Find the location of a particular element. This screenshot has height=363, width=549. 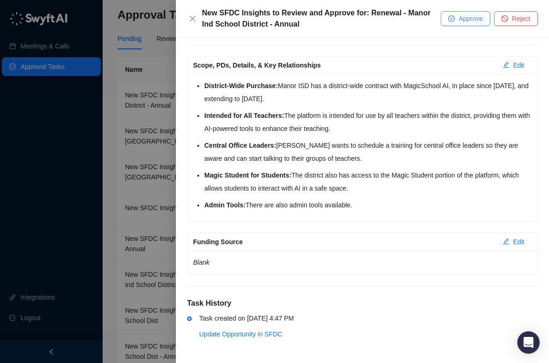

li: The platform is intended for use by all teachers within the district, providing them with AI-powe... is located at coordinates (368, 122).